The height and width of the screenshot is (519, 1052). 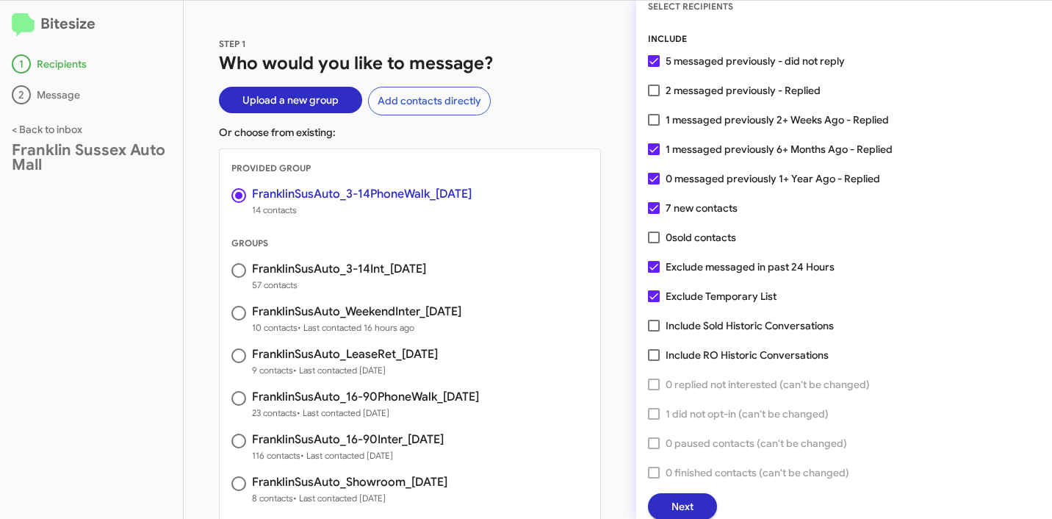 I want to click on span: Exclude messaged in past 24 Hours, so click(x=750, y=267).